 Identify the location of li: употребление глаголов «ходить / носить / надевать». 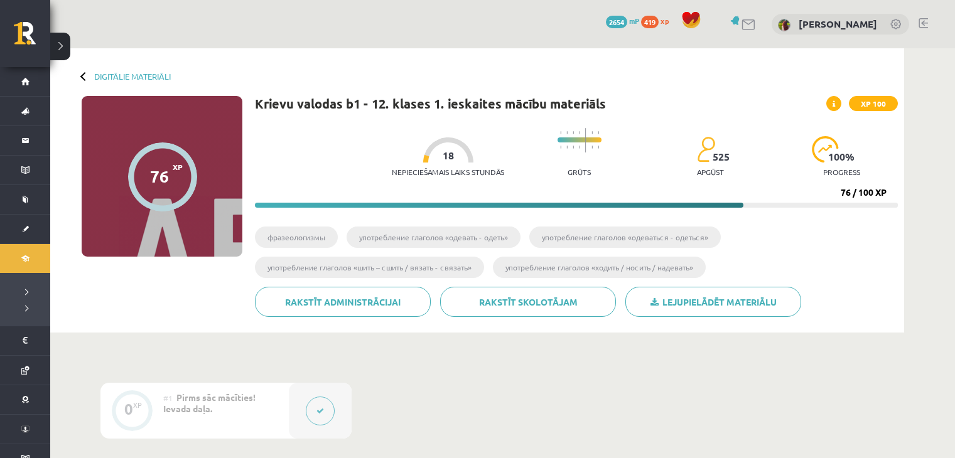
(599, 267).